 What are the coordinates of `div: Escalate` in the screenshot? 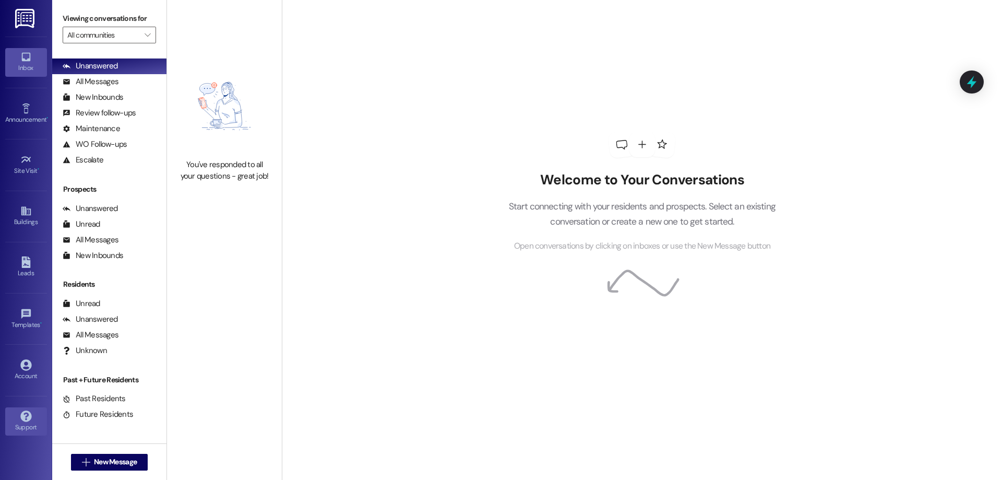 It's located at (83, 160).